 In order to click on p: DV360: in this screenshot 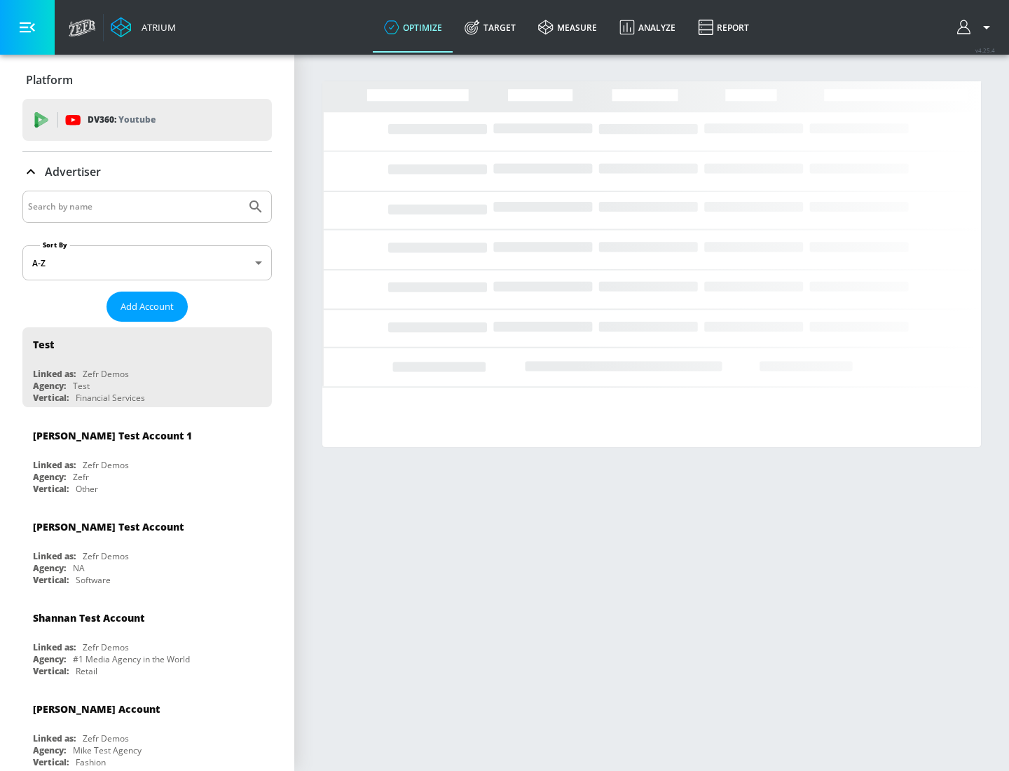, I will do `click(121, 120)`.